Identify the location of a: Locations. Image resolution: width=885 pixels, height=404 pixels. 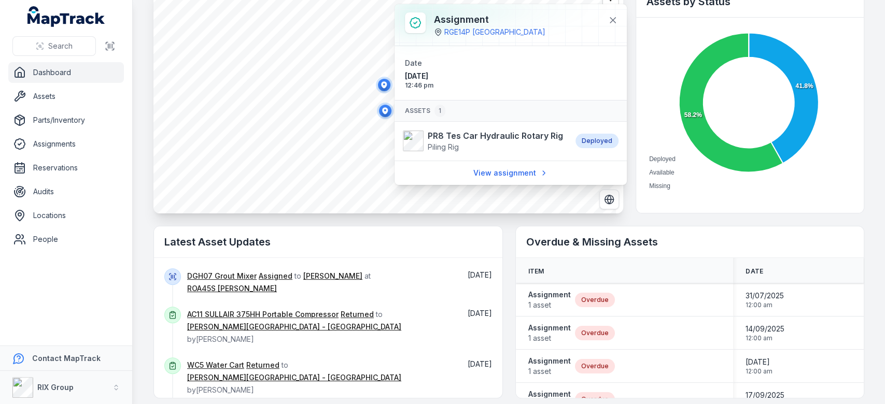
(66, 216).